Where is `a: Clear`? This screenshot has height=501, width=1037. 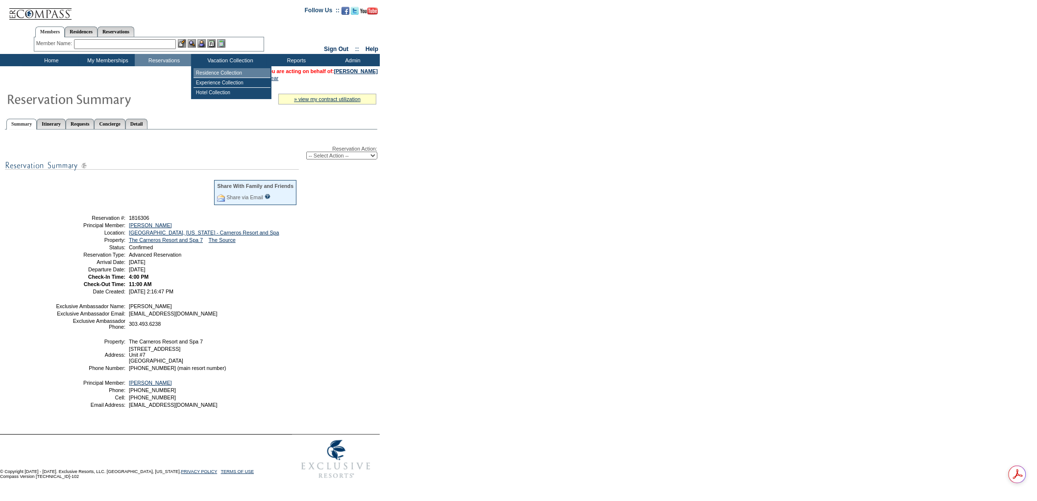 a: Clear is located at coordinates (272, 78).